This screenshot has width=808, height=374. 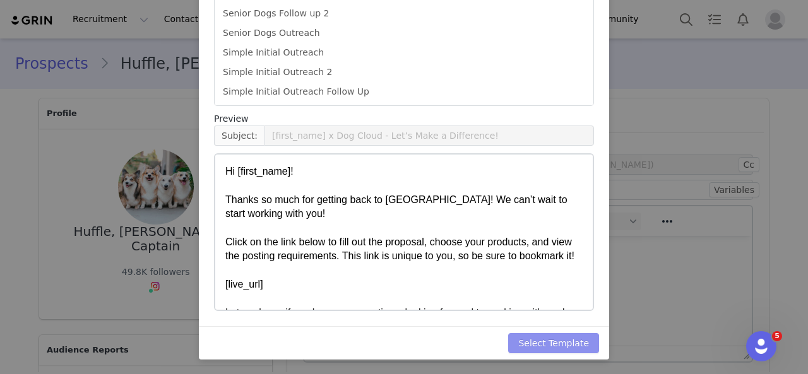 What do you see at coordinates (554, 343) in the screenshot?
I see `button: Select Template` at bounding box center [554, 343].